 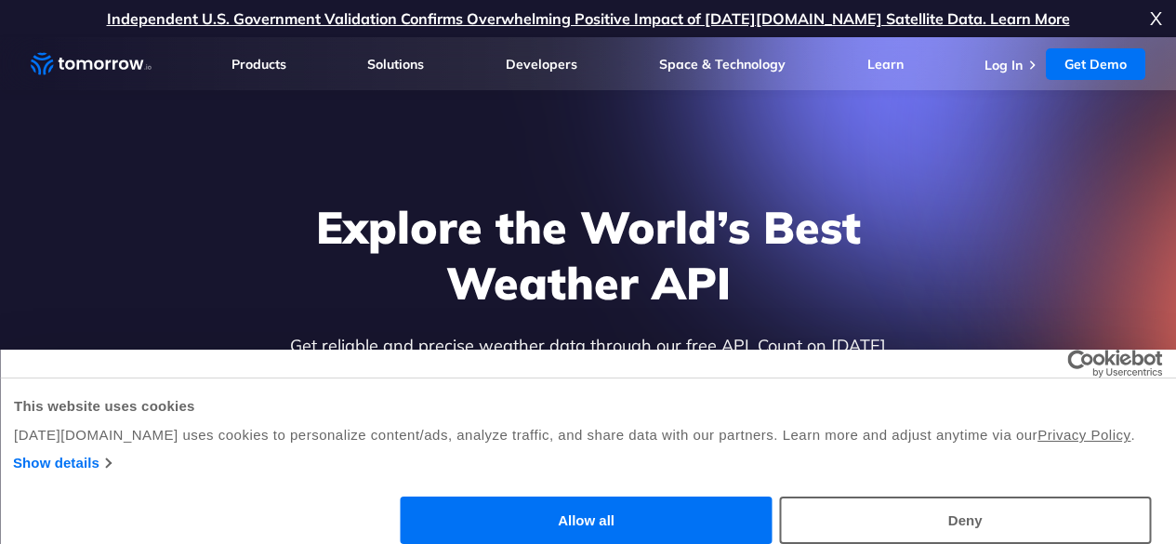 What do you see at coordinates (395, 64) in the screenshot?
I see `a: Solutions` at bounding box center [395, 64].